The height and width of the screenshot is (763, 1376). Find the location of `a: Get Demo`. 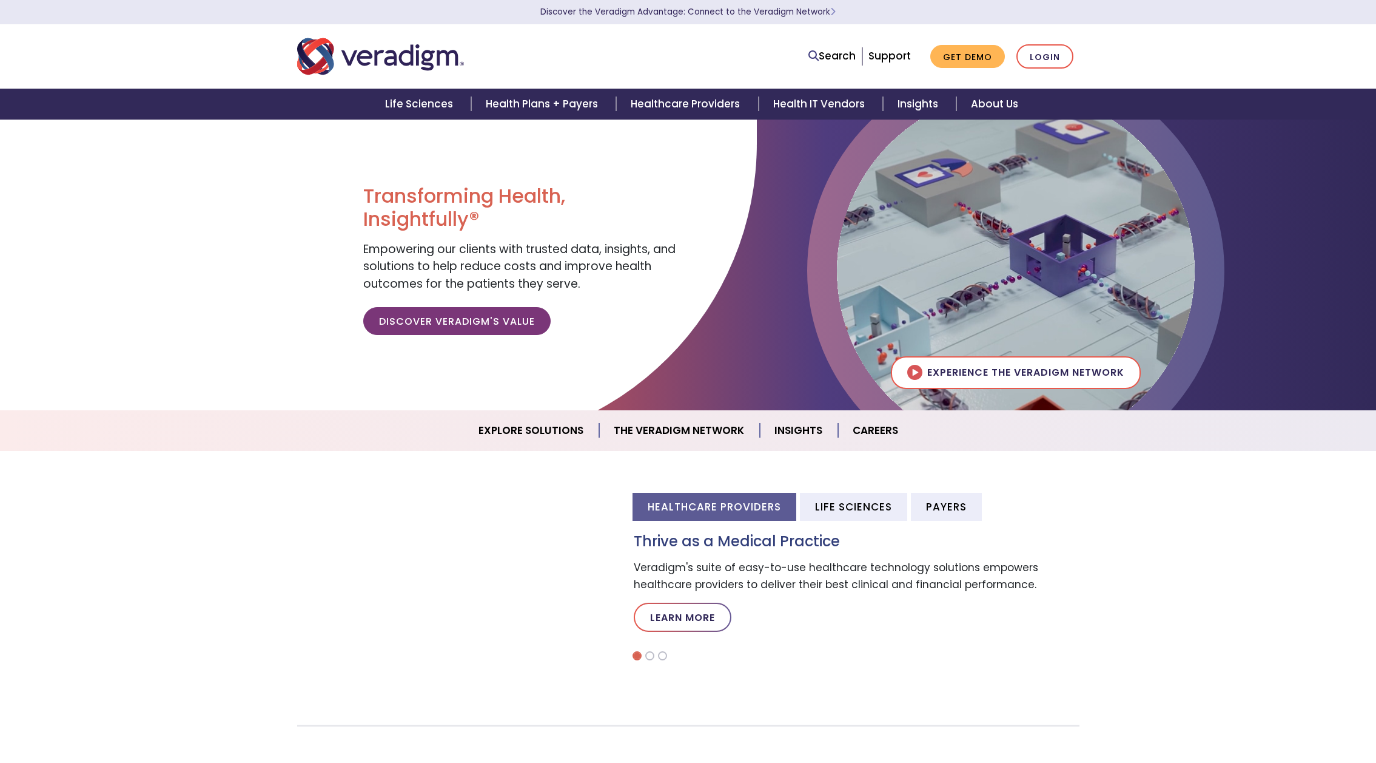

a: Get Demo is located at coordinates (968, 56).